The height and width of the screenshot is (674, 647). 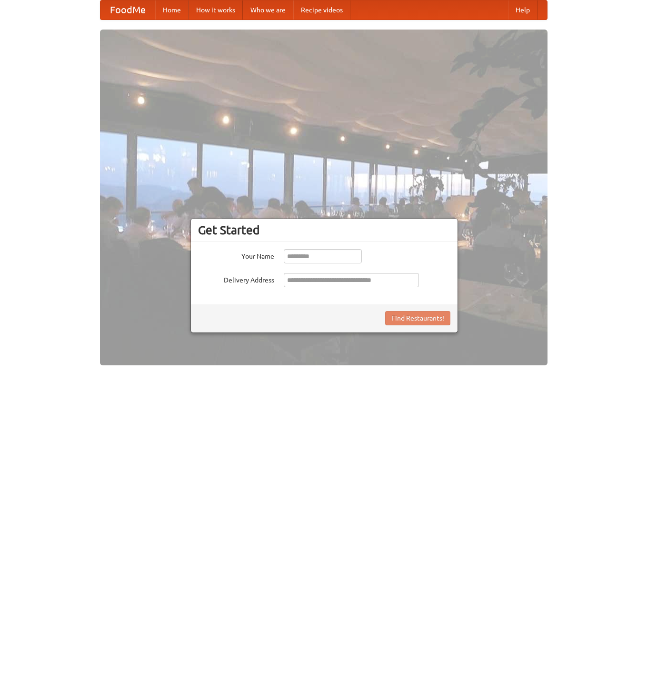 What do you see at coordinates (236, 279) in the screenshot?
I see `label: Delivery Address` at bounding box center [236, 279].